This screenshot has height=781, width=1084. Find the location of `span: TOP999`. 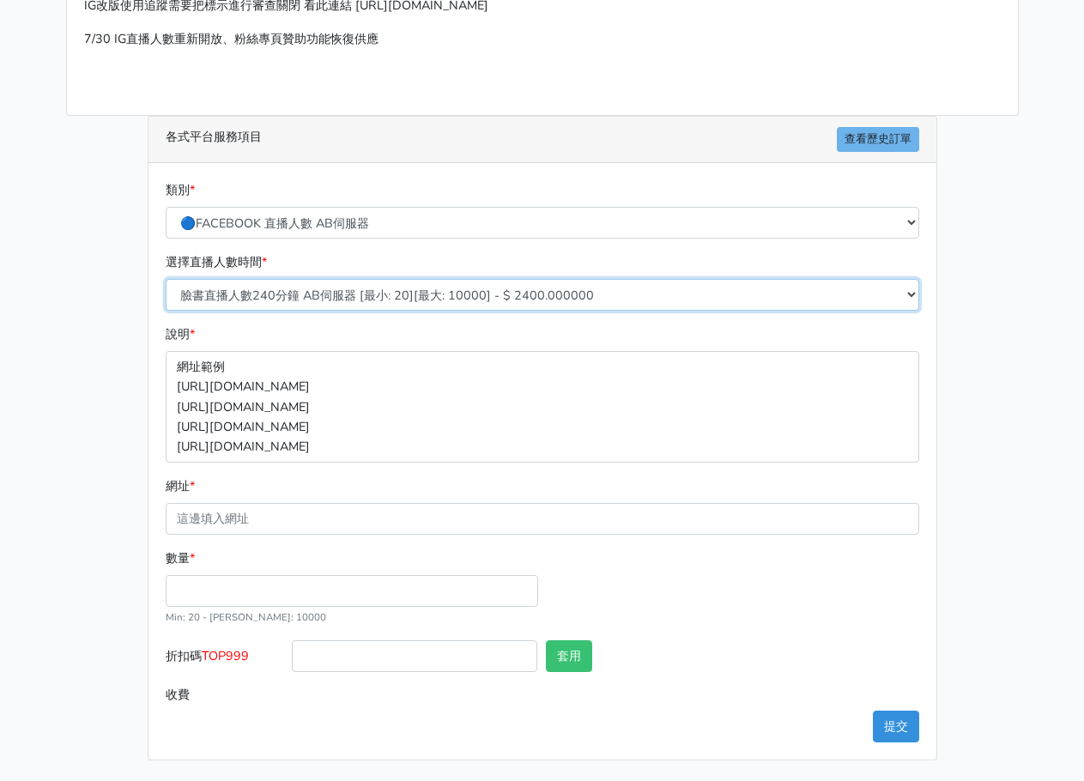

span: TOP999 is located at coordinates (225, 656).